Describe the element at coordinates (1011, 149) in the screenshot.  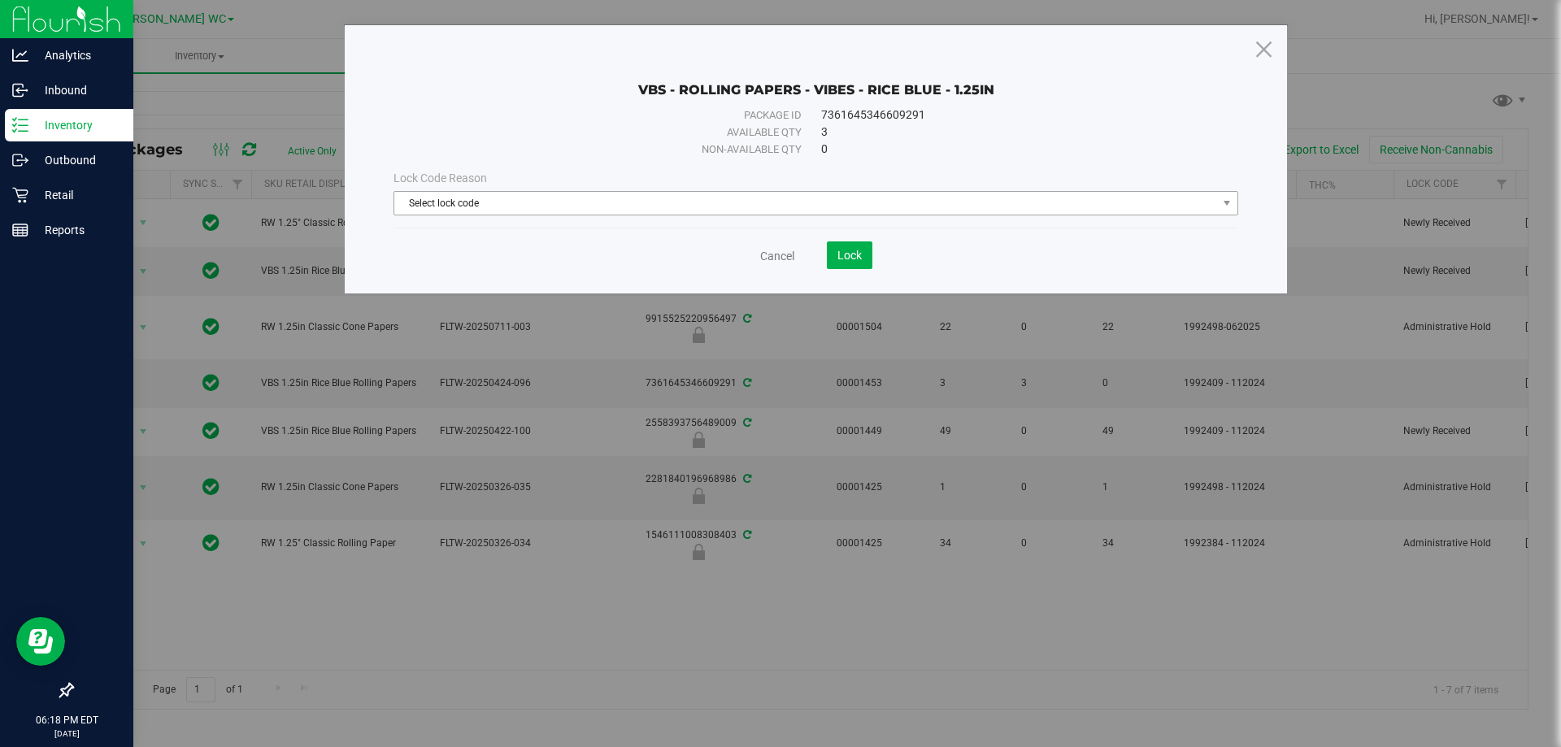
I see `div: 0` at that location.